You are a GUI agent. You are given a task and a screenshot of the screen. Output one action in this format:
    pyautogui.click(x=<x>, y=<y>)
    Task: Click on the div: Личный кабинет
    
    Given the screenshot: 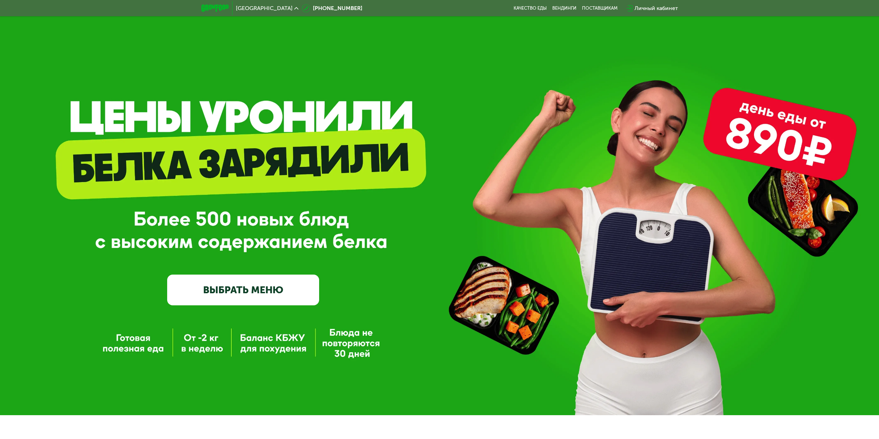 What is the action you would take?
    pyautogui.click(x=656, y=8)
    